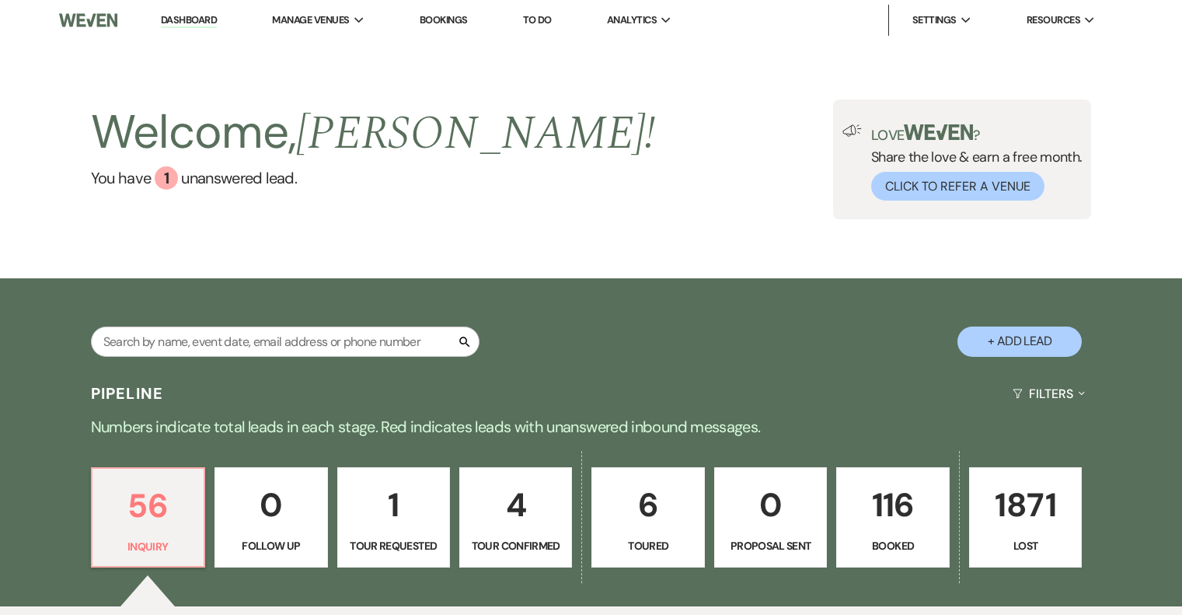  I want to click on p: Booked, so click(892, 546).